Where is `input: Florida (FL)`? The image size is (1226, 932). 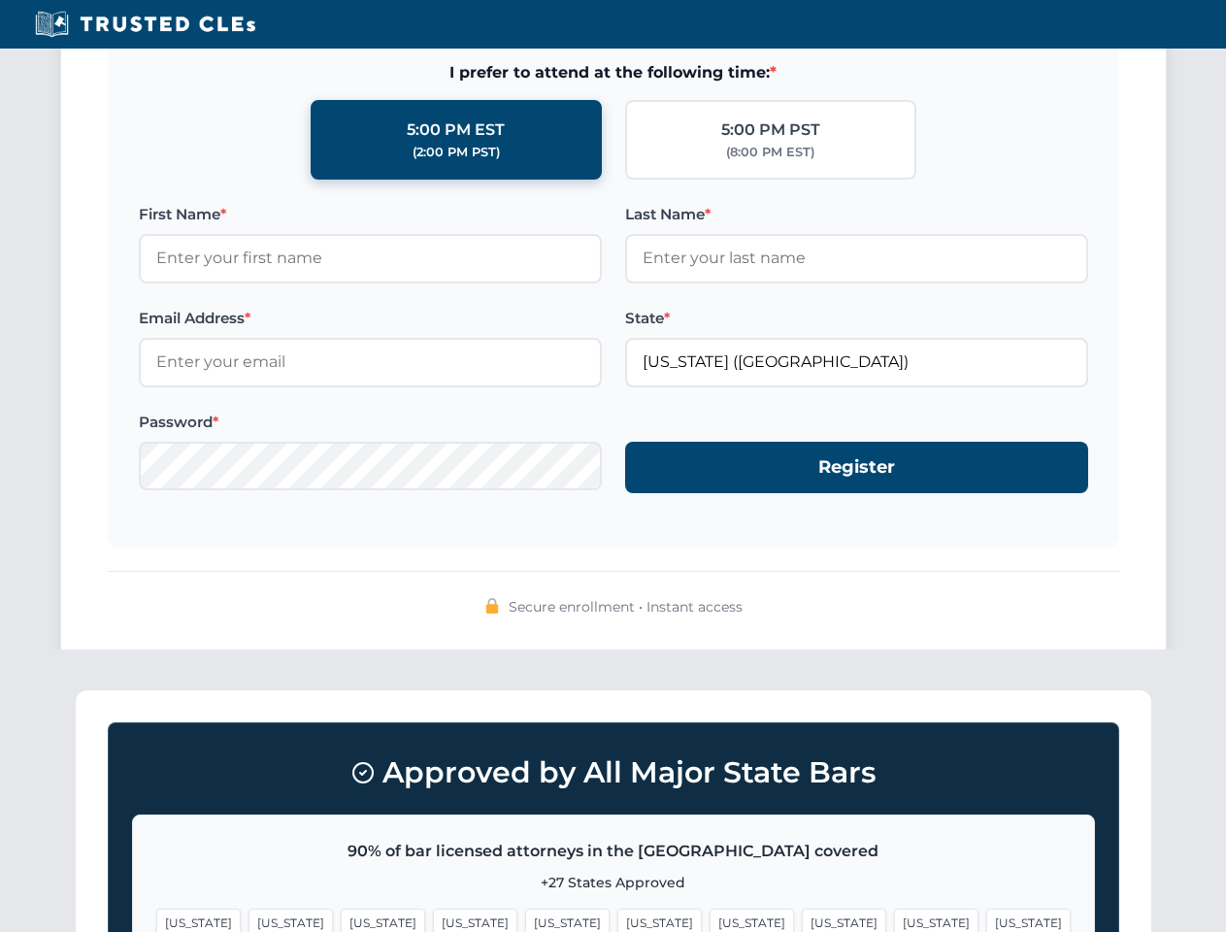
input: Florida (FL) is located at coordinates (856, 362).